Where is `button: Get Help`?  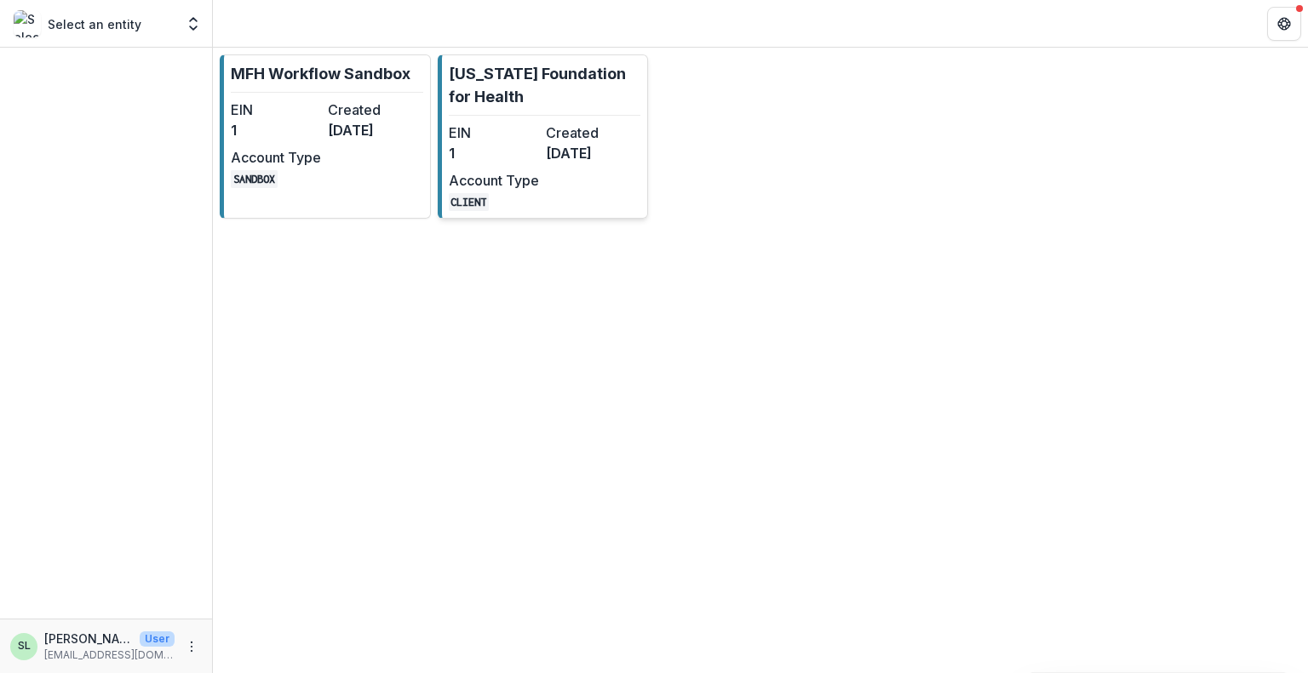
button: Get Help is located at coordinates (1284, 24).